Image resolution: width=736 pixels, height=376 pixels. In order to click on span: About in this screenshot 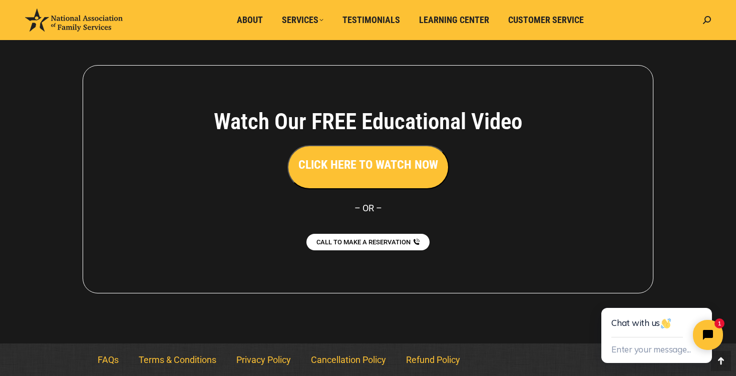, I will do `click(250, 20)`.